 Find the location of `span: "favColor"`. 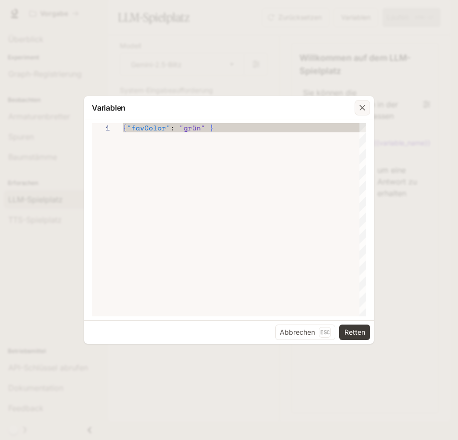

span: "favColor" is located at coordinates (149, 128).